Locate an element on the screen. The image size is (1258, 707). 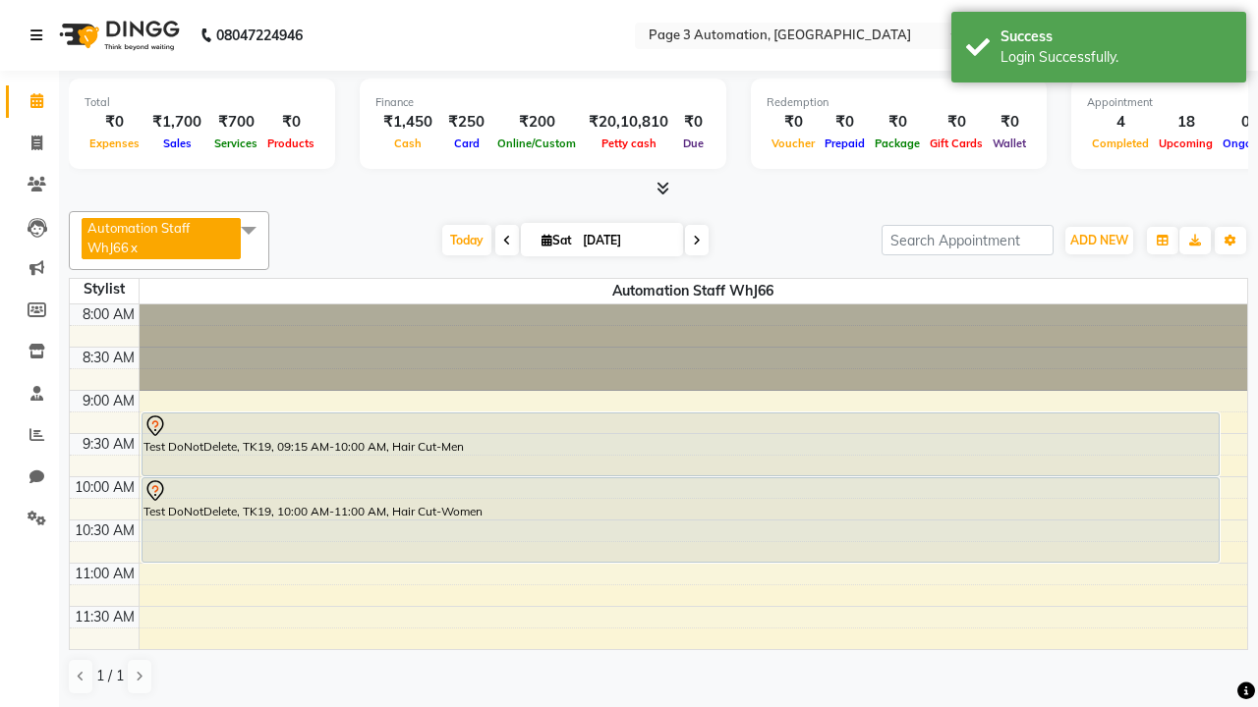
div: 9:00 AM is located at coordinates (108, 401).